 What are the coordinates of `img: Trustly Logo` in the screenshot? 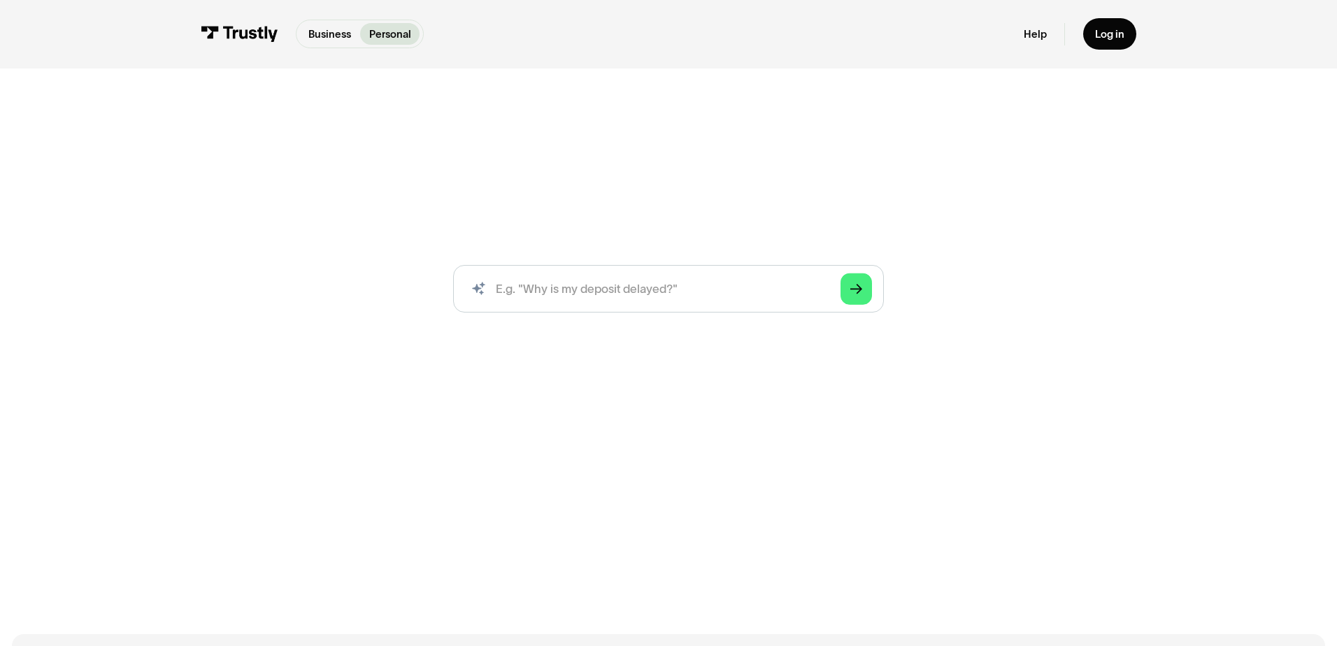 It's located at (239, 34).